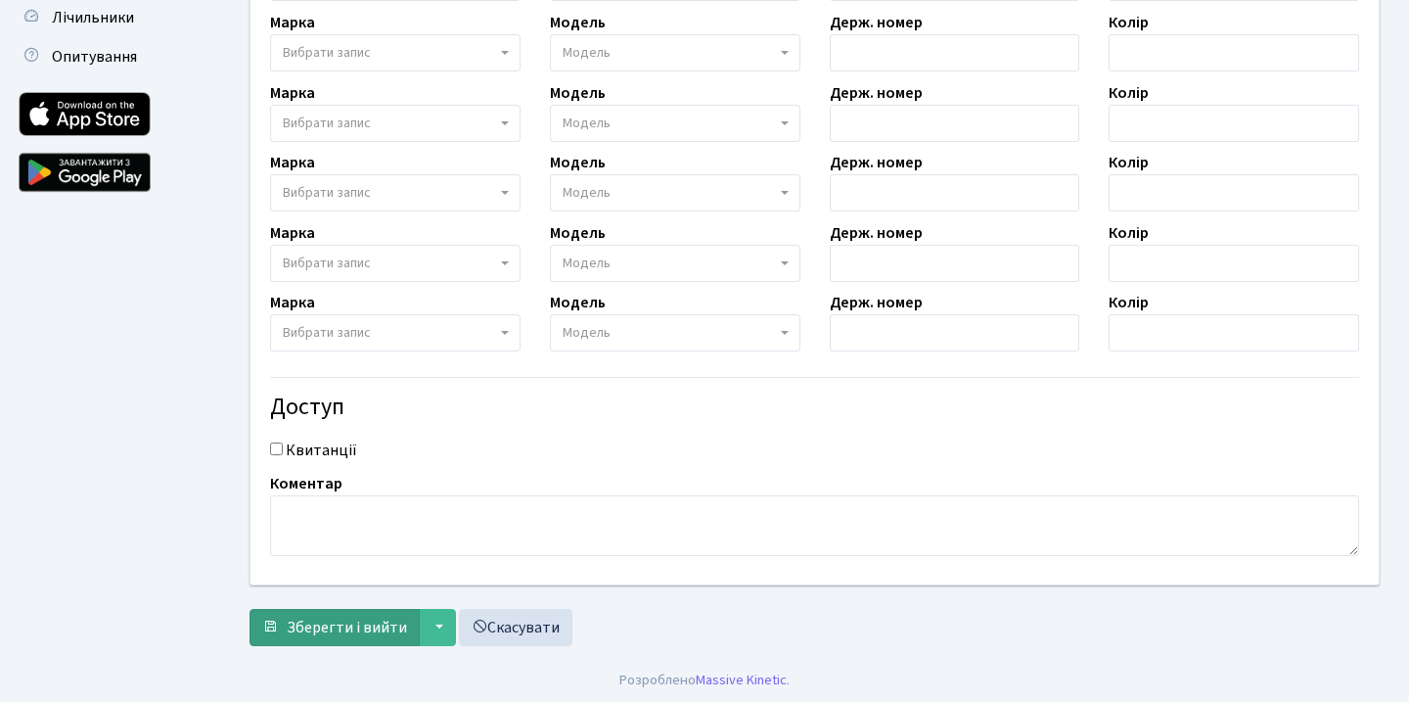  What do you see at coordinates (741, 679) in the screenshot?
I see `a: Massive Kinetic` at bounding box center [741, 679].